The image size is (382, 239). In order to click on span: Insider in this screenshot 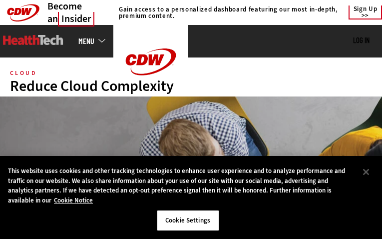, I will do `click(76, 19)`.